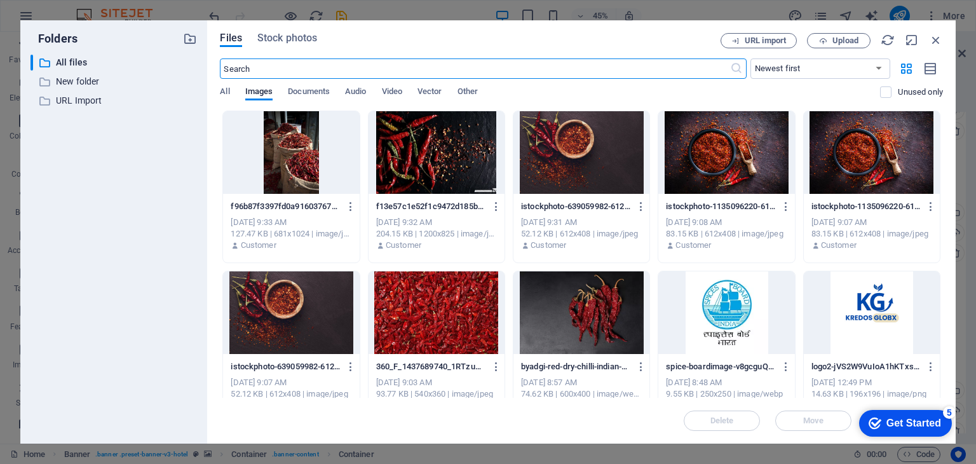  Describe the element at coordinates (759, 41) in the screenshot. I see `button: URL import` at that location.